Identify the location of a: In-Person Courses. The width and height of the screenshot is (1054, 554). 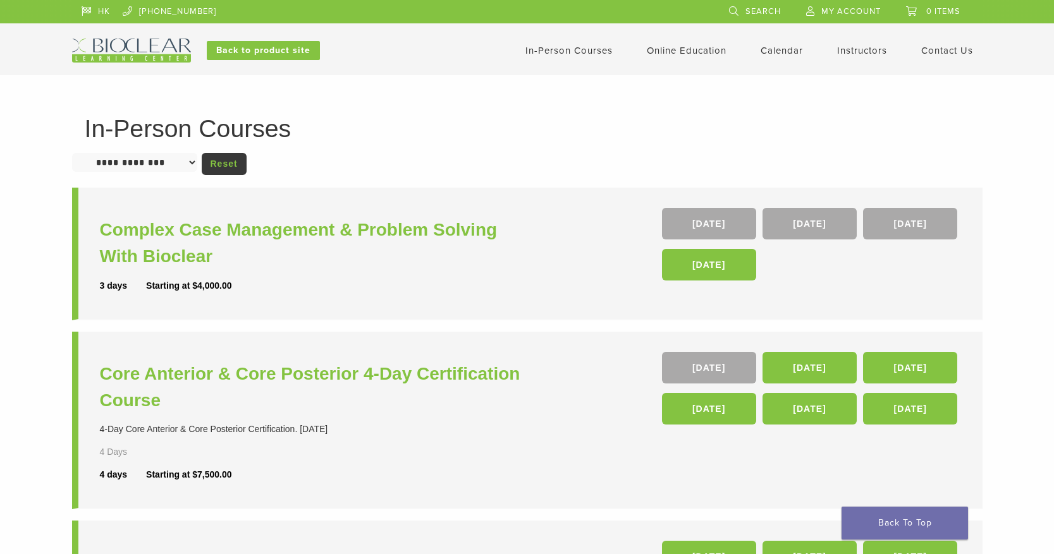
(569, 51).